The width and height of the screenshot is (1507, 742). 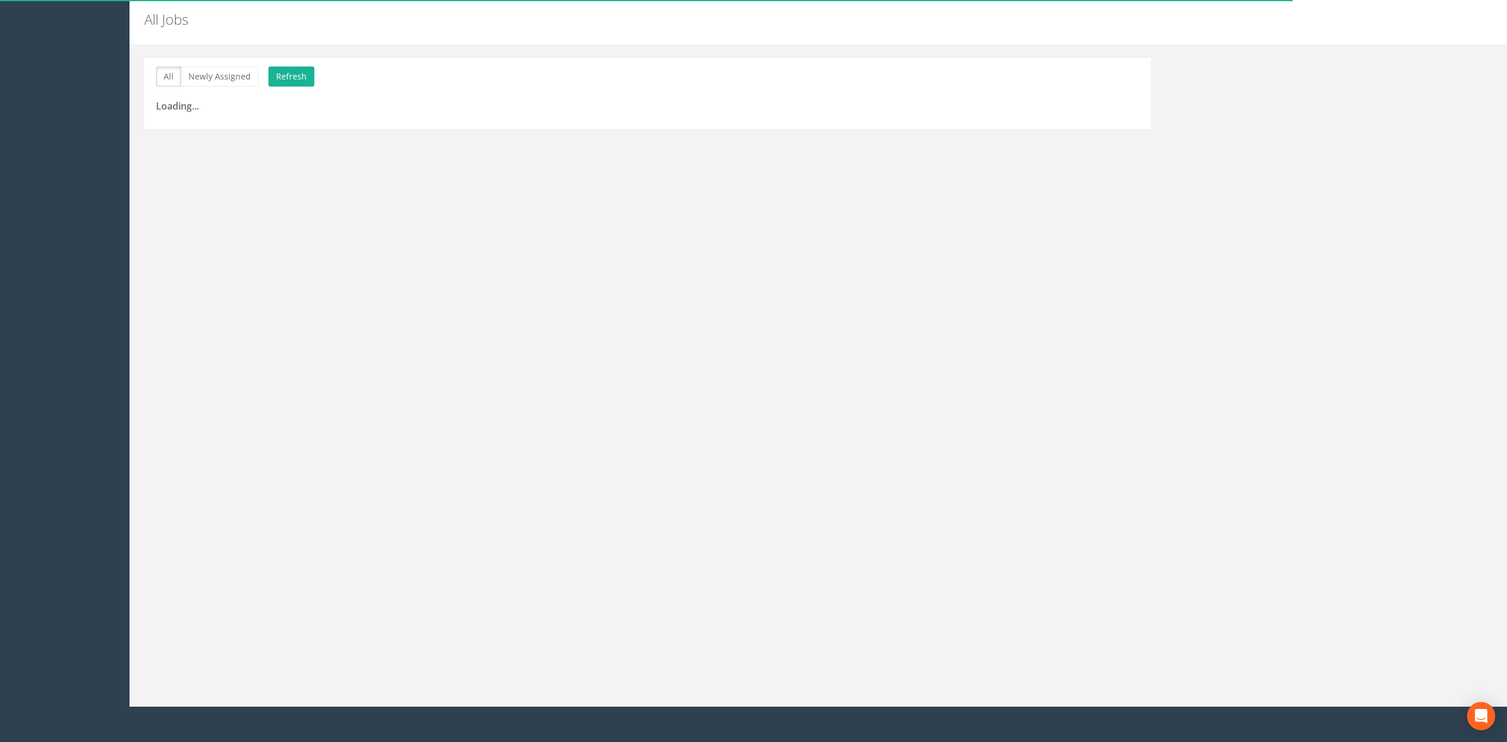 What do you see at coordinates (1482, 716) in the screenshot?
I see `div: Open Intercom Messenger` at bounding box center [1482, 716].